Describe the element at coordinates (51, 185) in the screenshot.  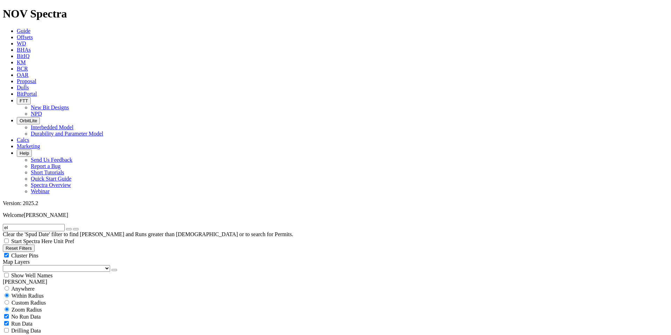
I see `a: Spectra Overview` at that location.